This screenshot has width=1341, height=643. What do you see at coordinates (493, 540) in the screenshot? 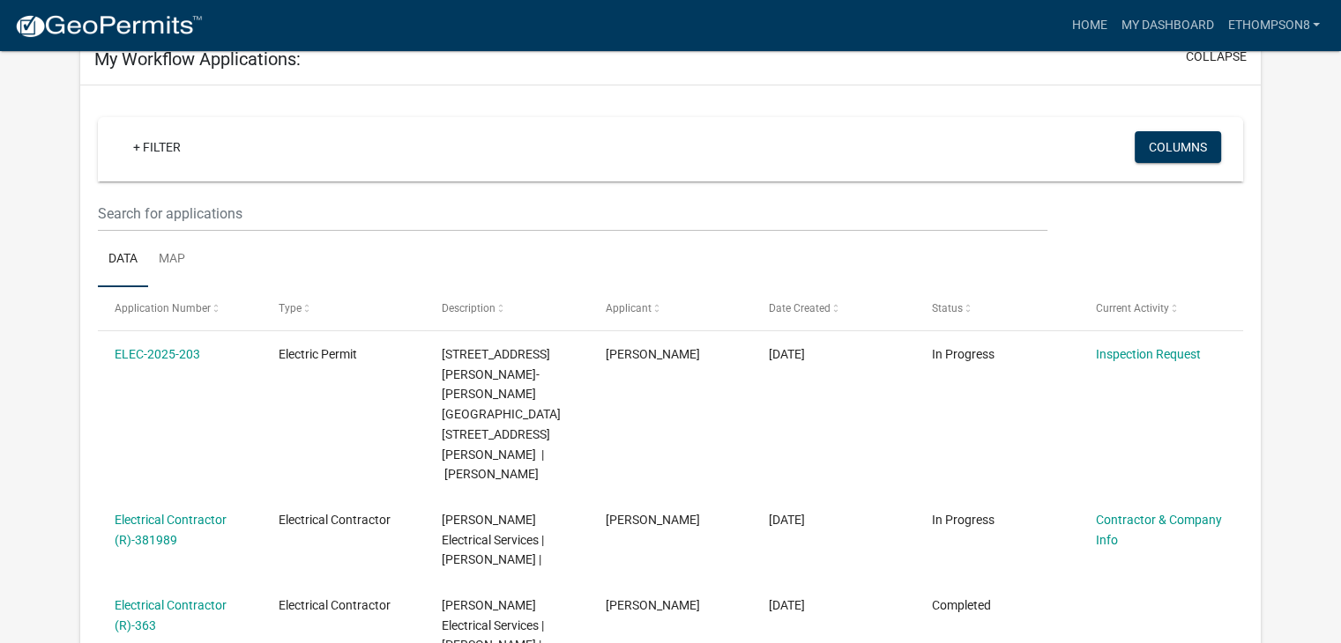
I see `span: Thompson Electrical Services | Elliot Thompson |` at bounding box center [493, 540].